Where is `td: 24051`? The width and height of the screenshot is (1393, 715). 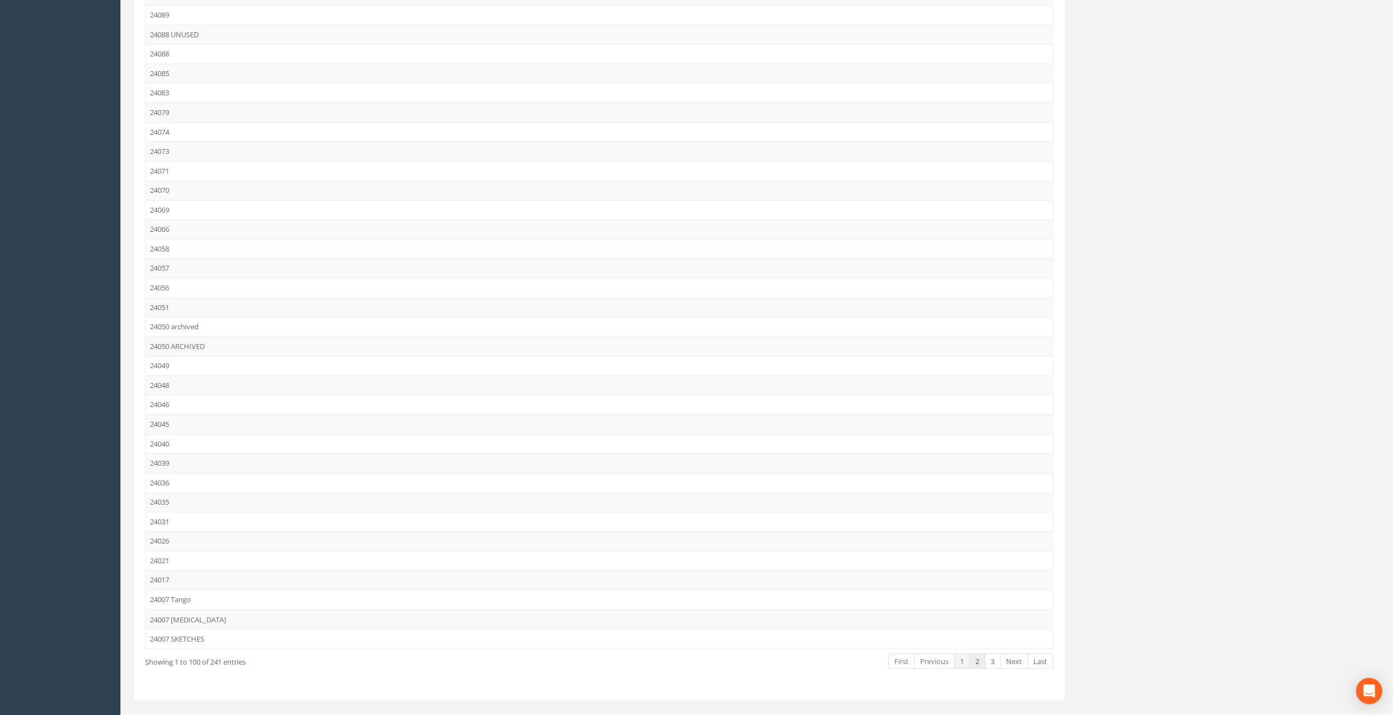
td: 24051 is located at coordinates (599, 307).